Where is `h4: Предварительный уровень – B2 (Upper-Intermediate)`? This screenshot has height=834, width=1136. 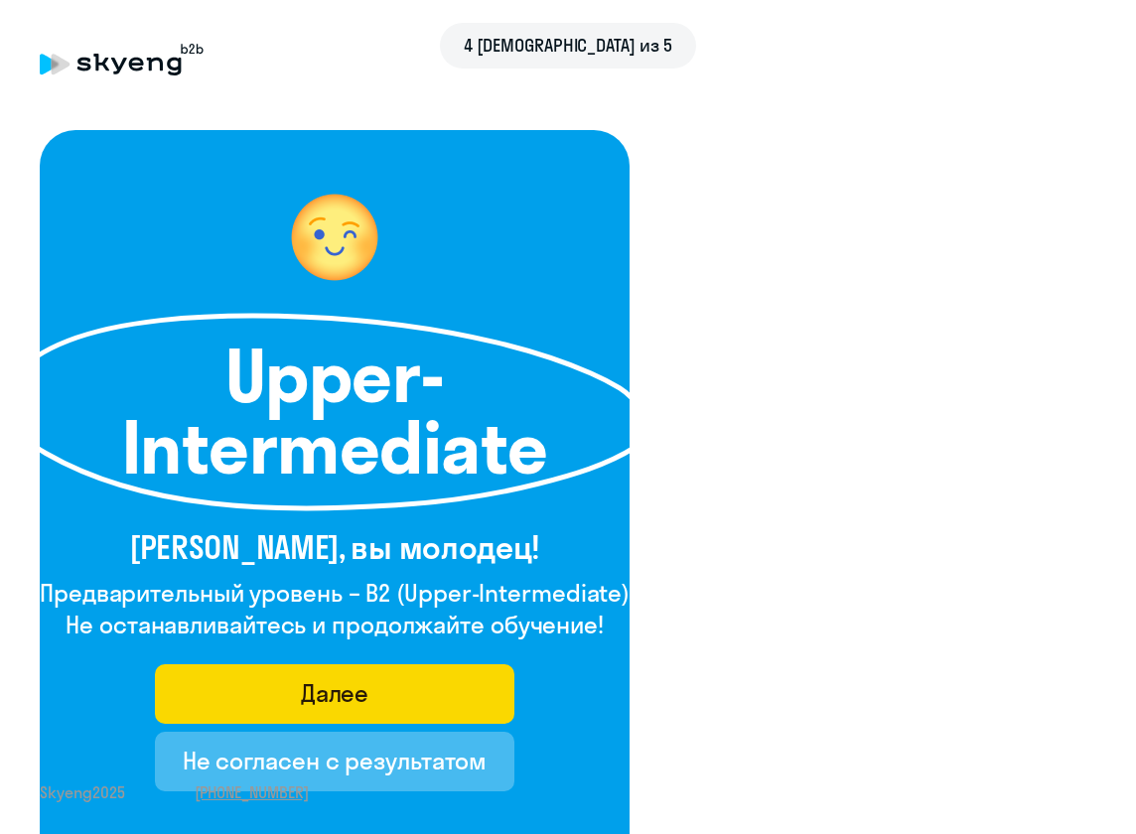
h4: Предварительный уровень – B2 (Upper-Intermediate) is located at coordinates (335, 593).